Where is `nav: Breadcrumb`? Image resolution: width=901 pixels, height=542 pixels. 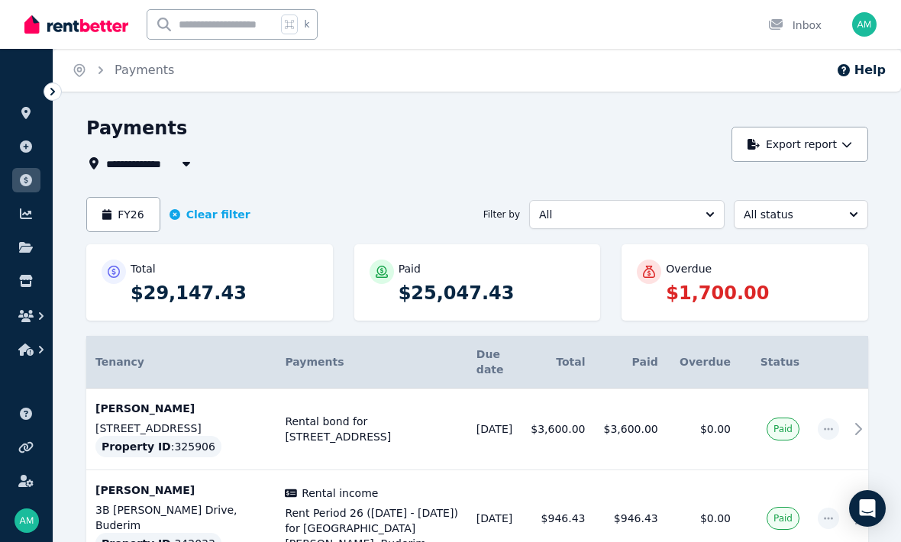 nav: Breadcrumb is located at coordinates (123, 70).